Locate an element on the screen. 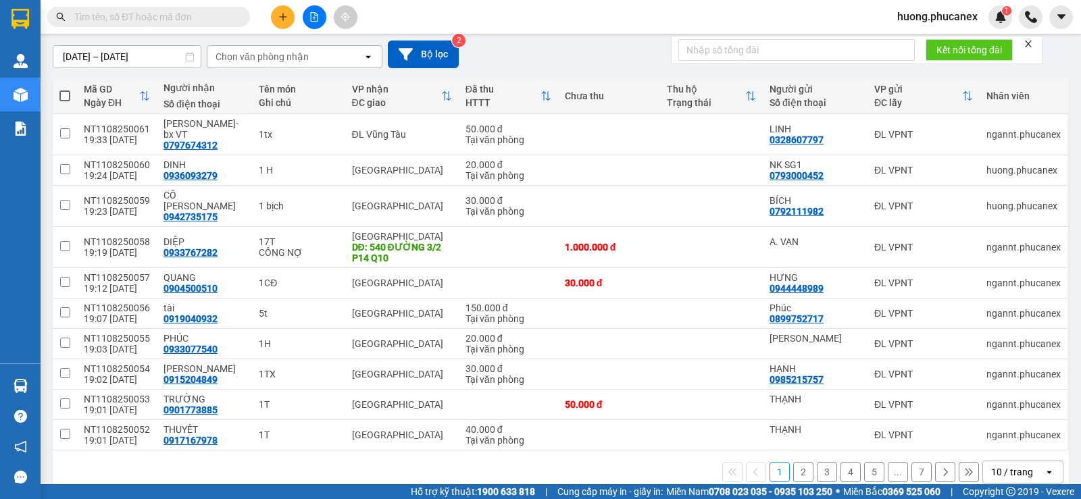 Image resolution: width=1081 pixels, height=499 pixels. div: Nhân viên is located at coordinates (1024, 96).